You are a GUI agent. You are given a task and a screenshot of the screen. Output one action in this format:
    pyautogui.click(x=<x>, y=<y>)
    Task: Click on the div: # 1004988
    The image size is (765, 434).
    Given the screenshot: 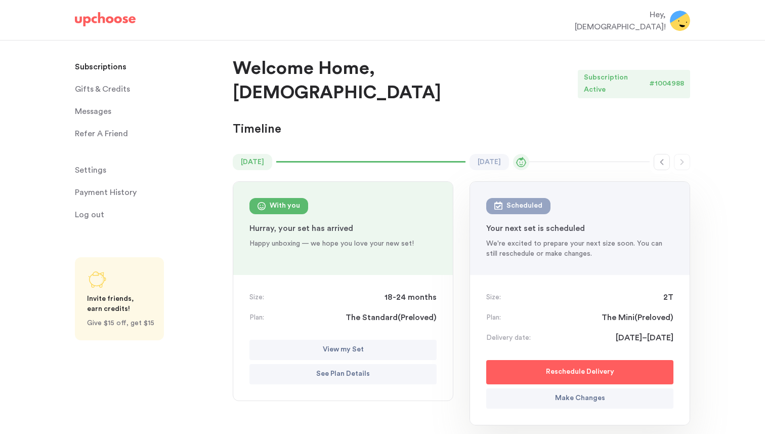 What is the action you would take?
    pyautogui.click(x=669, y=84)
    